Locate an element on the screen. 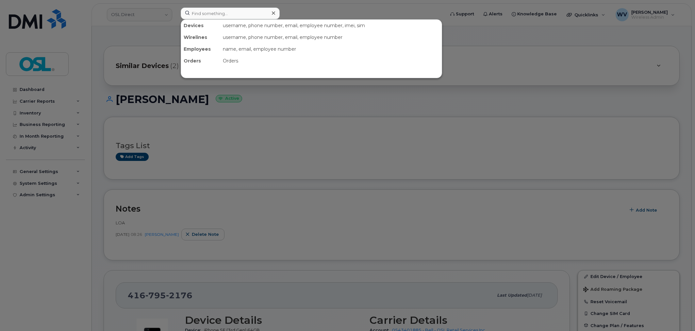  div: name, email, employee number is located at coordinates (331, 49).